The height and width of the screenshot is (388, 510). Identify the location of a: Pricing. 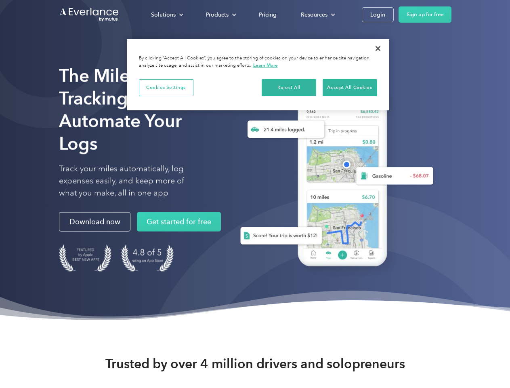
(268, 15).